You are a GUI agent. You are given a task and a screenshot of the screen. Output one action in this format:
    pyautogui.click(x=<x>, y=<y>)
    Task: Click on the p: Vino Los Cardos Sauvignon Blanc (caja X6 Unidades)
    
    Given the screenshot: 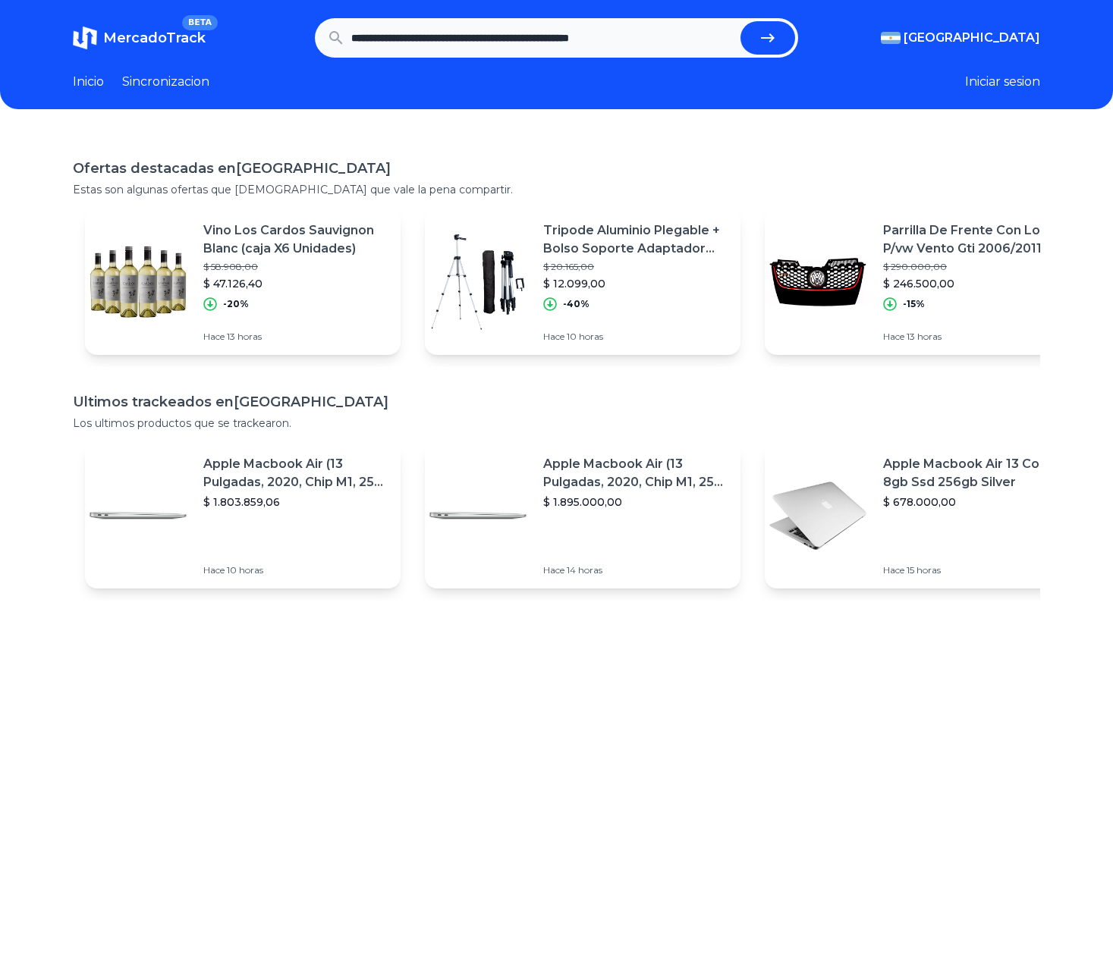 What is the action you would take?
    pyautogui.click(x=296, y=240)
    